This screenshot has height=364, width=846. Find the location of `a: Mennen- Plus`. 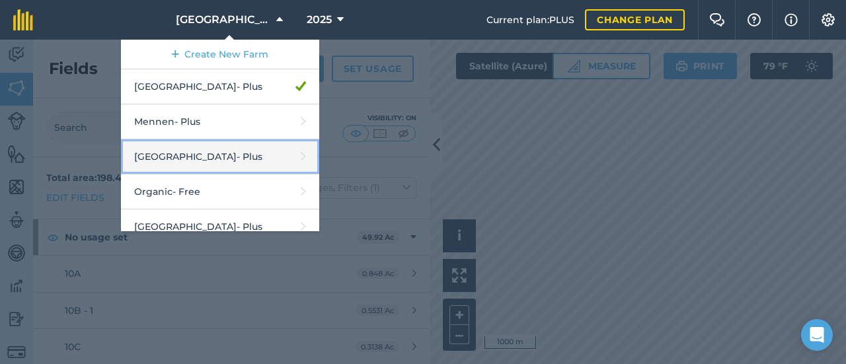

a: Mennen- Plus is located at coordinates (220, 122).